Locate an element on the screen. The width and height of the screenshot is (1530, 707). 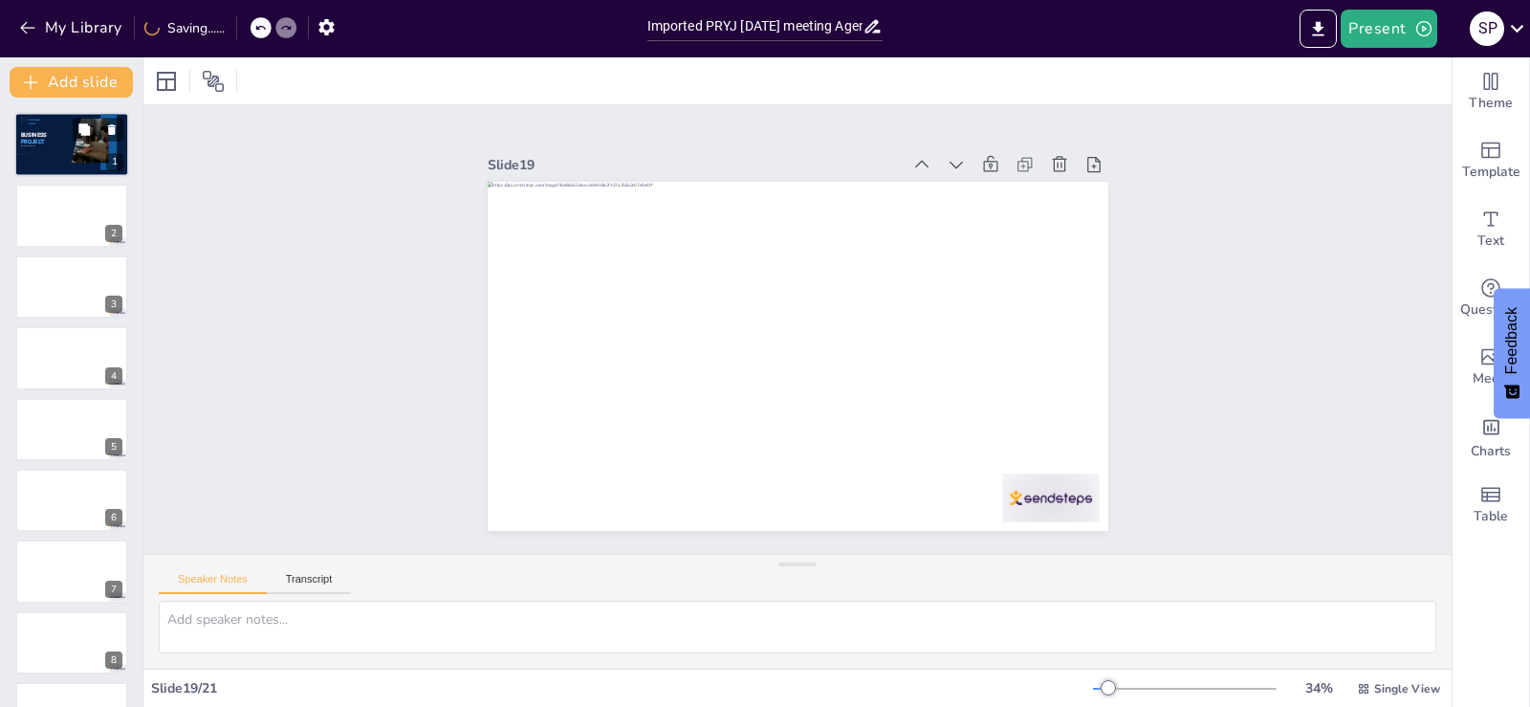
div: 34 % is located at coordinates (1319, 688).